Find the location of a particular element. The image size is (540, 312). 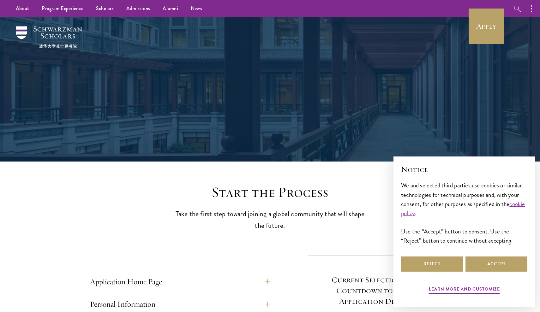

div: We and selected third parties use cookies or similar technologies for technical purposes and, wit... is located at coordinates (464, 213).